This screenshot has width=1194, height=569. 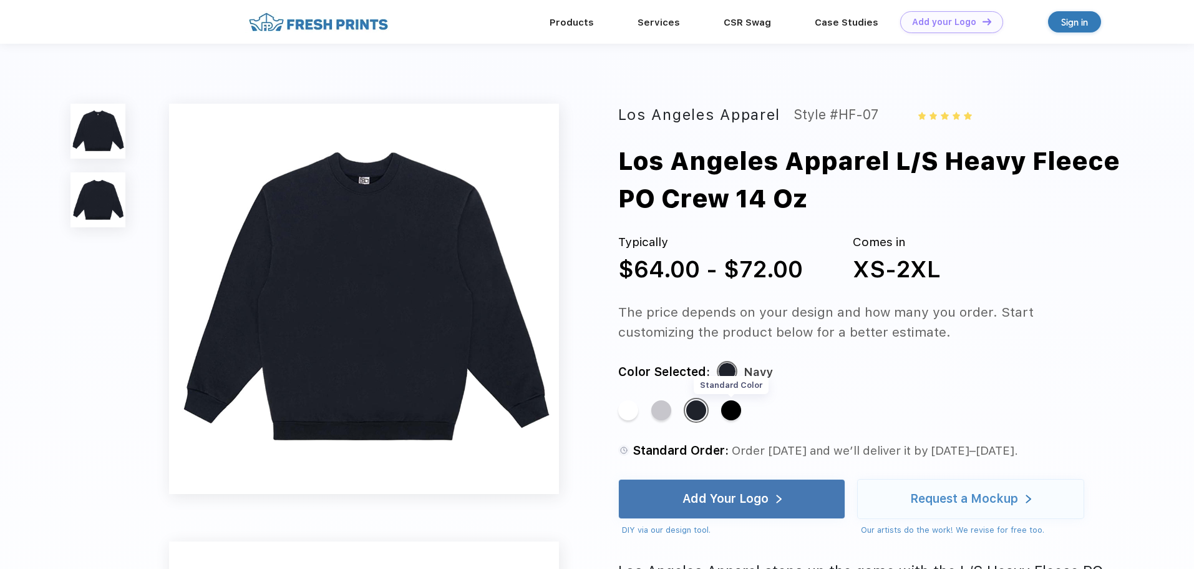 What do you see at coordinates (863, 322) in the screenshot?
I see `div: The price depends on your design and how many you order. Start customizing the product below for ...` at bounding box center [863, 322].